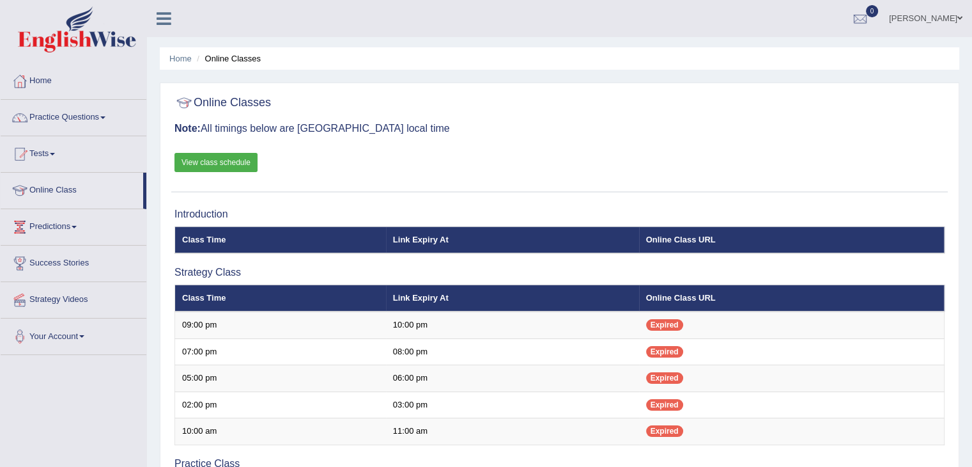 The width and height of the screenshot is (972, 467). What do you see at coordinates (74, 334) in the screenshot?
I see `a: Your Account` at bounding box center [74, 334].